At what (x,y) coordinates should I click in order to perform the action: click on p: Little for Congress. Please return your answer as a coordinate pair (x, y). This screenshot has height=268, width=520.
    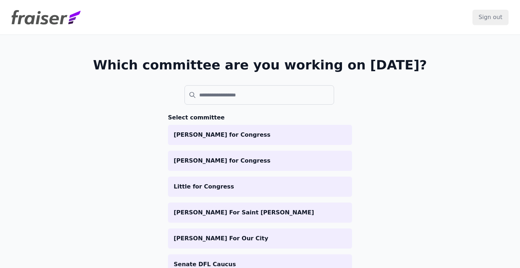
    Looking at the image, I should click on (260, 187).